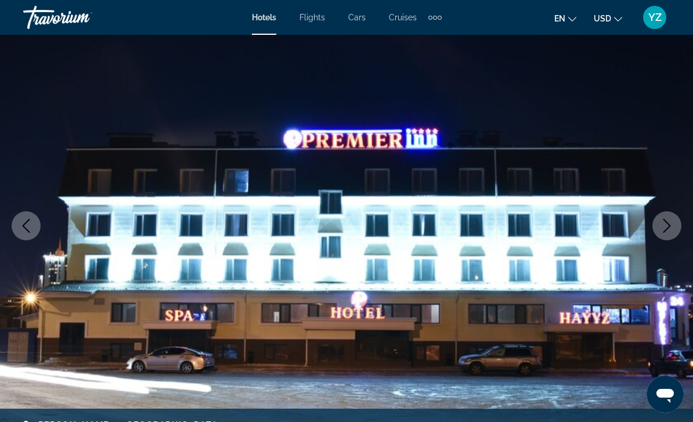 The width and height of the screenshot is (693, 422). I want to click on button: Change currency, so click(608, 18).